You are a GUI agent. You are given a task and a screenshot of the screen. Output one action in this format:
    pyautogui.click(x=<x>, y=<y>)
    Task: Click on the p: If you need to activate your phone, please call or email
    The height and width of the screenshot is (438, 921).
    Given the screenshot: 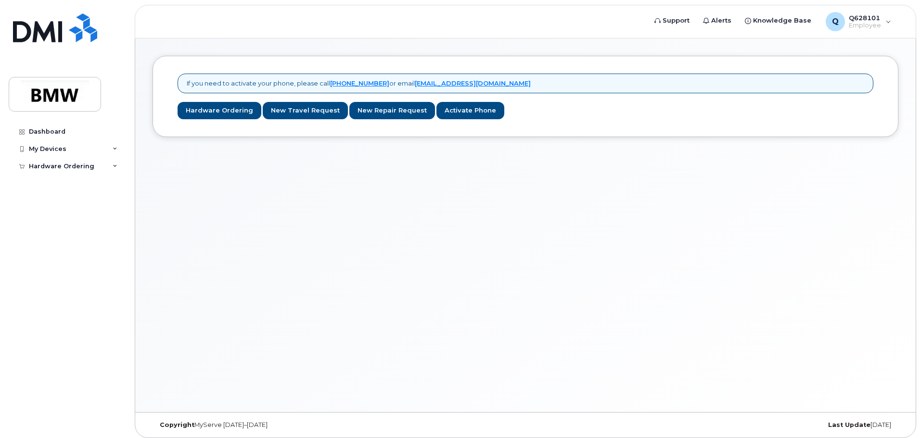 What is the action you would take?
    pyautogui.click(x=359, y=83)
    